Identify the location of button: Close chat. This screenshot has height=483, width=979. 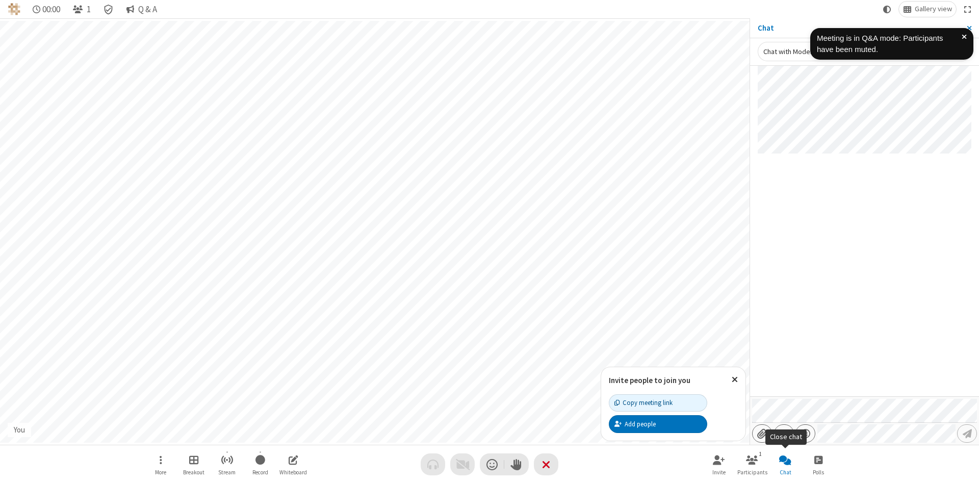
(785, 464).